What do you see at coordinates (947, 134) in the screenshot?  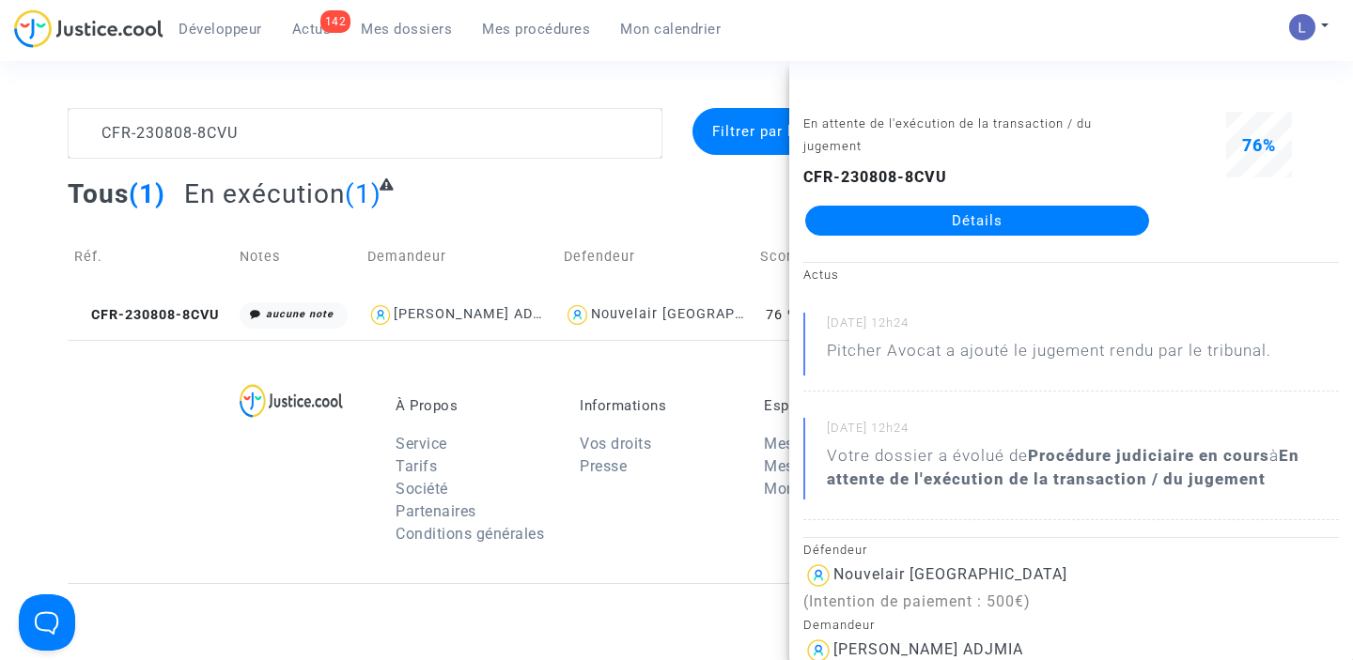 I see `small: En attente de l'exécution de la transaction / du jugement` at bounding box center [947, 134].